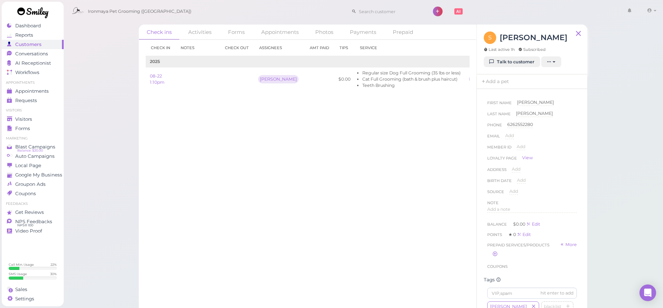 The width and height of the screenshot is (663, 308). Describe the element at coordinates (33, 298) in the screenshot. I see `a: Settings` at that location.